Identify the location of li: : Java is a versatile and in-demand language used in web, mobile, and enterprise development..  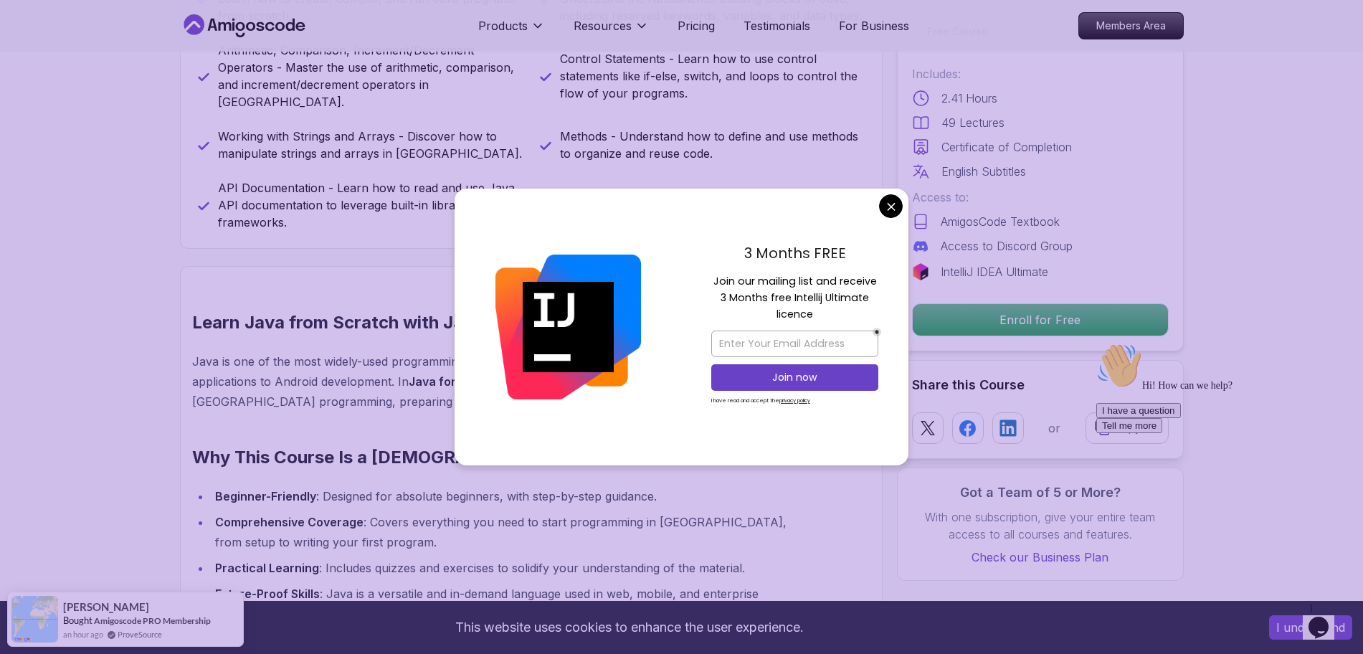
(506, 604).